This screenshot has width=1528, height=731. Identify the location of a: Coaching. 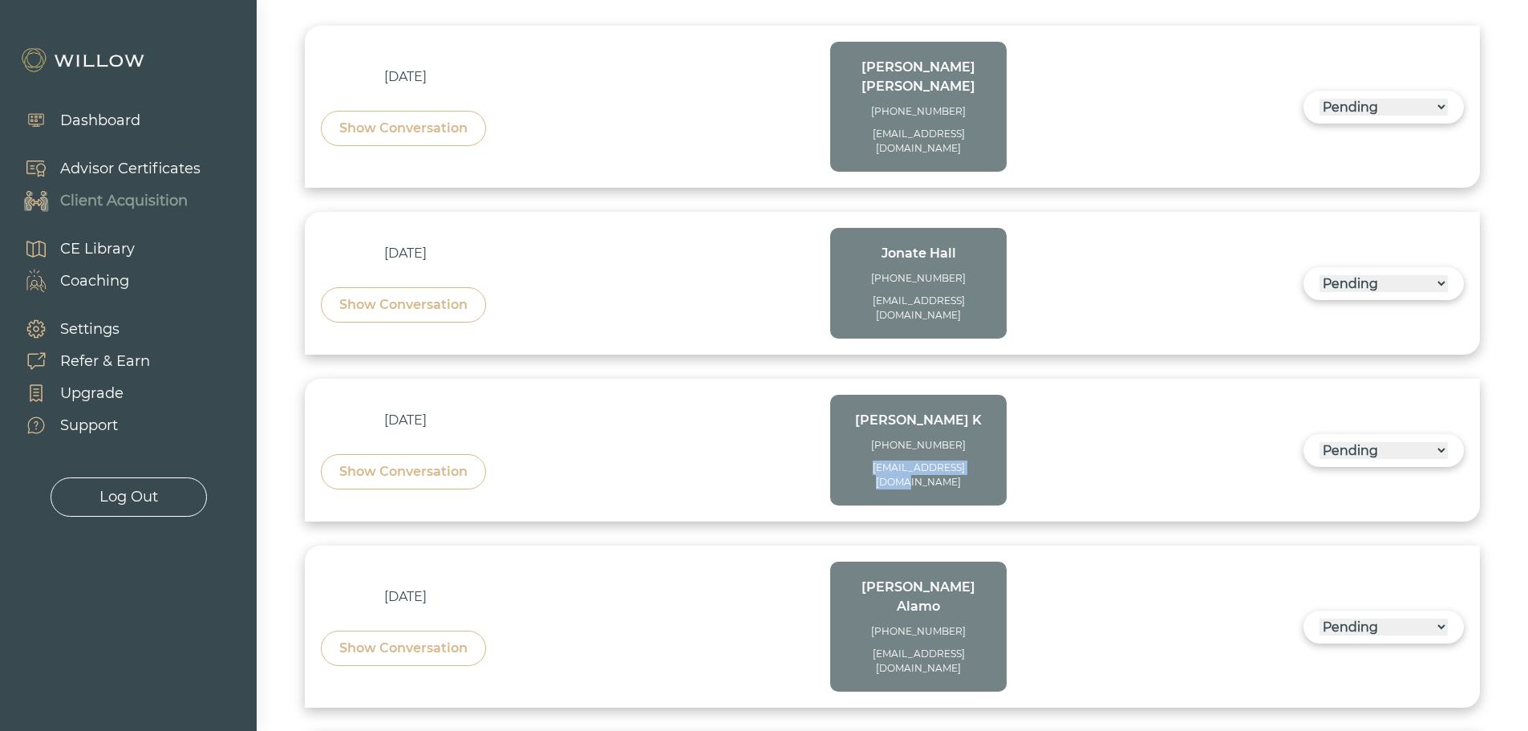
(71, 281).